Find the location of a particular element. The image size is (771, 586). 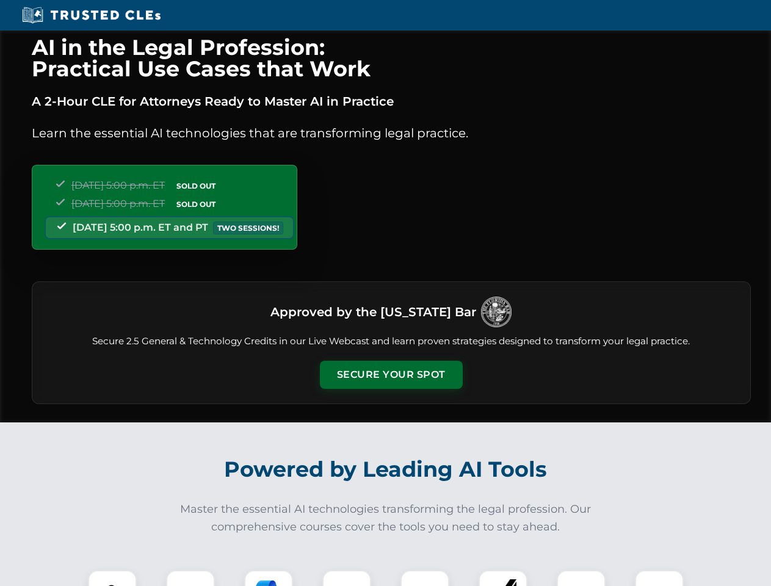

p: Secure 2.5 General & Technology Credits in our Live Webcast and learn proven strategies designed ... is located at coordinates (391, 341).